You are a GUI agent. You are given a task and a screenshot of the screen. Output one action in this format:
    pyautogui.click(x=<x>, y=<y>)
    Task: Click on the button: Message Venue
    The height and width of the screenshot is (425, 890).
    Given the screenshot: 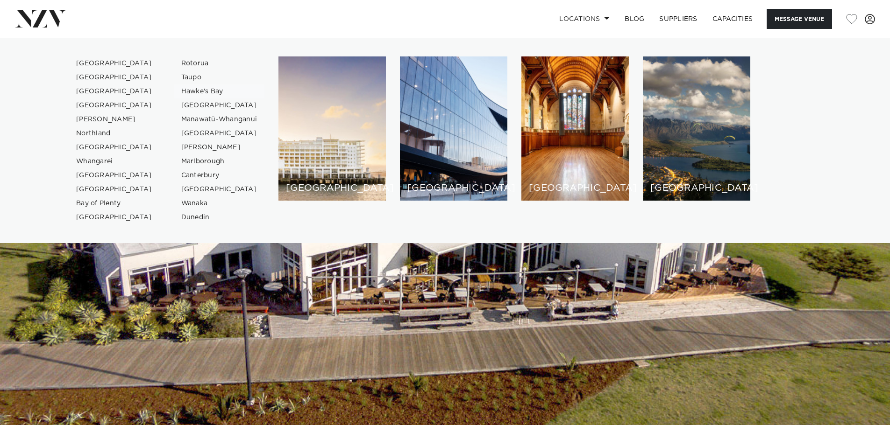 What is the action you would take?
    pyautogui.click(x=799, y=19)
    